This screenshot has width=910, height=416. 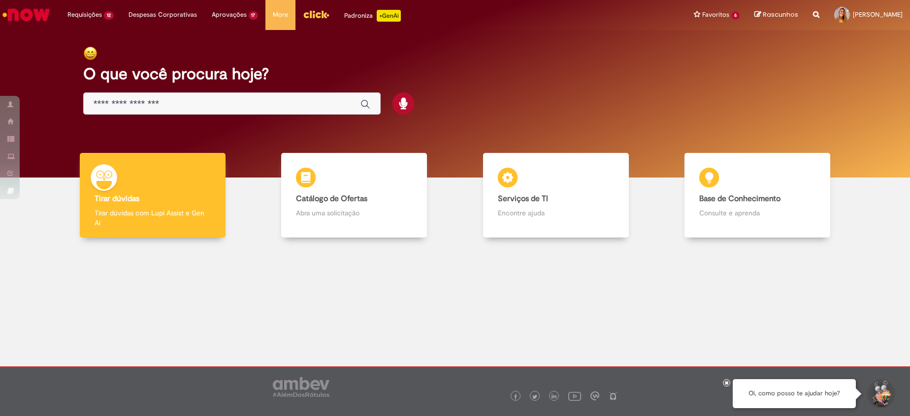 I want to click on h2: O que você procura hoje?, so click(x=455, y=74).